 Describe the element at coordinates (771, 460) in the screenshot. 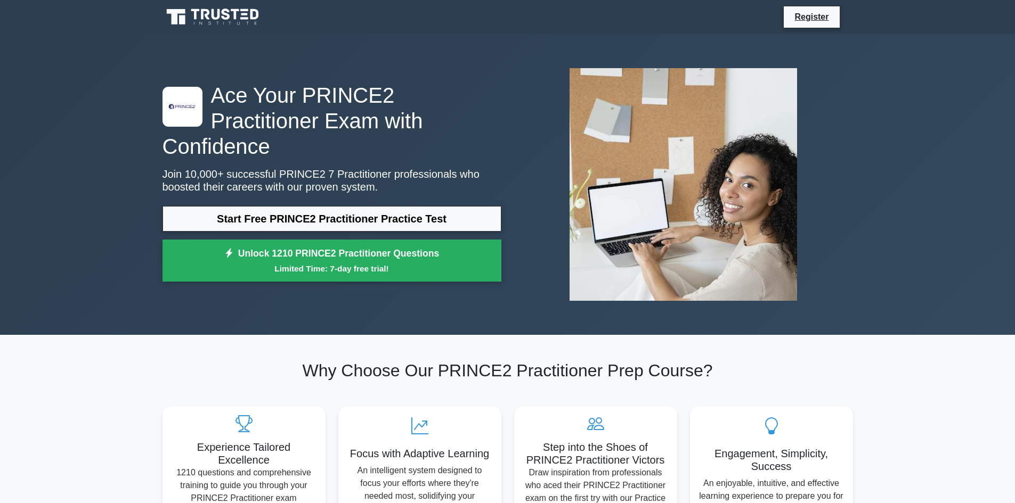

I see `h5: Engagement, Simplicity, Success` at that location.